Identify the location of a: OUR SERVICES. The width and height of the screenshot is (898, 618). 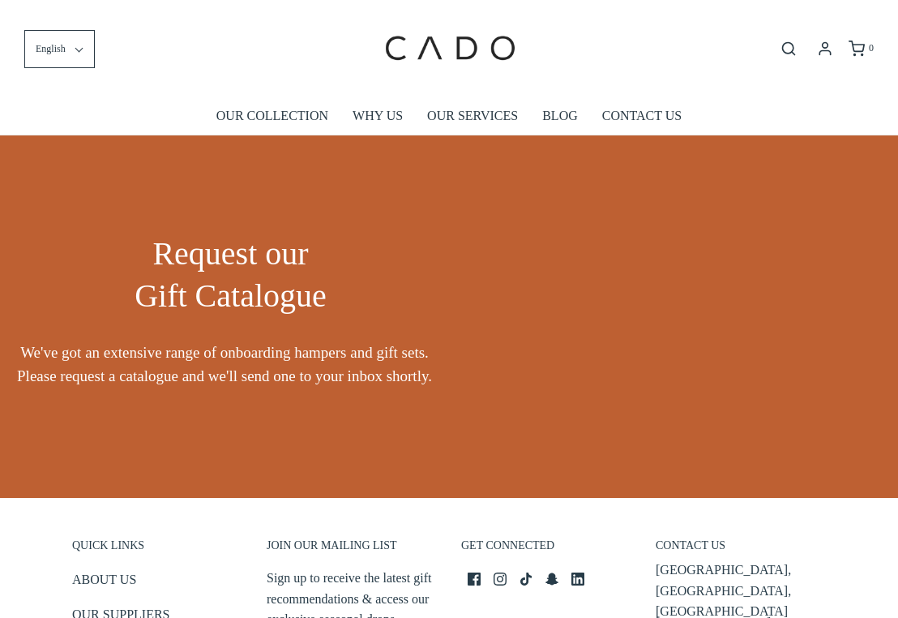
(473, 116).